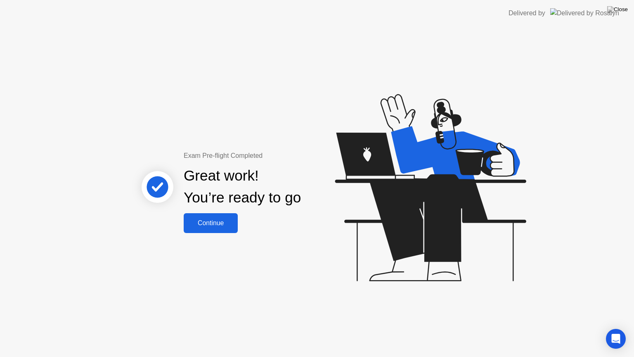 This screenshot has height=357, width=634. What do you see at coordinates (211, 223) in the screenshot?
I see `button: Continue` at bounding box center [211, 223].